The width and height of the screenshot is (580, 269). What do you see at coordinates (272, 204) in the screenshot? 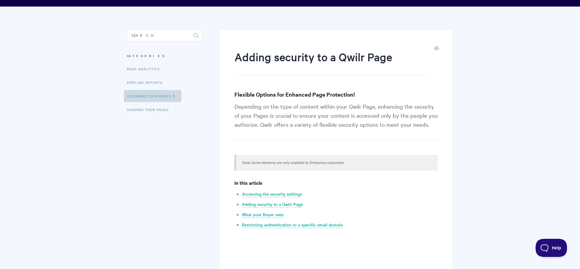
I see `a: Adding security to a Qwilr Page` at bounding box center [272, 204].